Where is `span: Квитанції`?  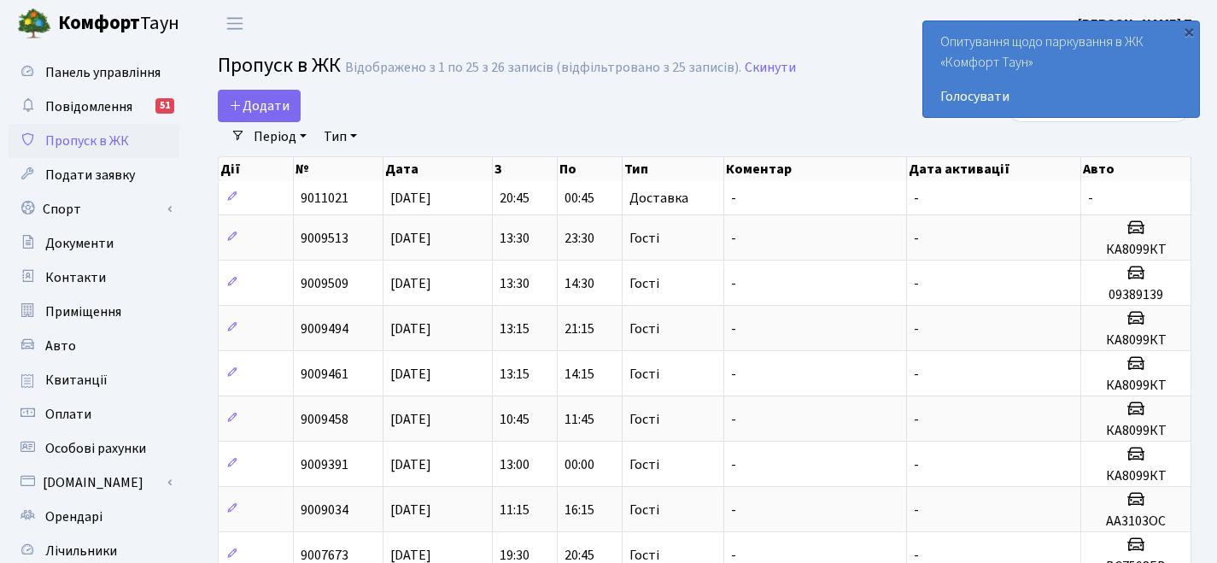
span: Квитанції is located at coordinates (76, 380).